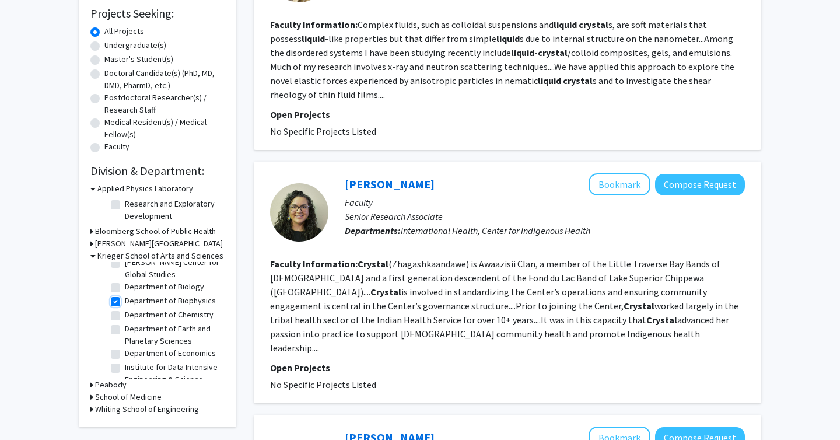 This screenshot has height=440, width=840. What do you see at coordinates (139, 59) in the screenshot?
I see `label: Master's Student(s)` at bounding box center [139, 59].